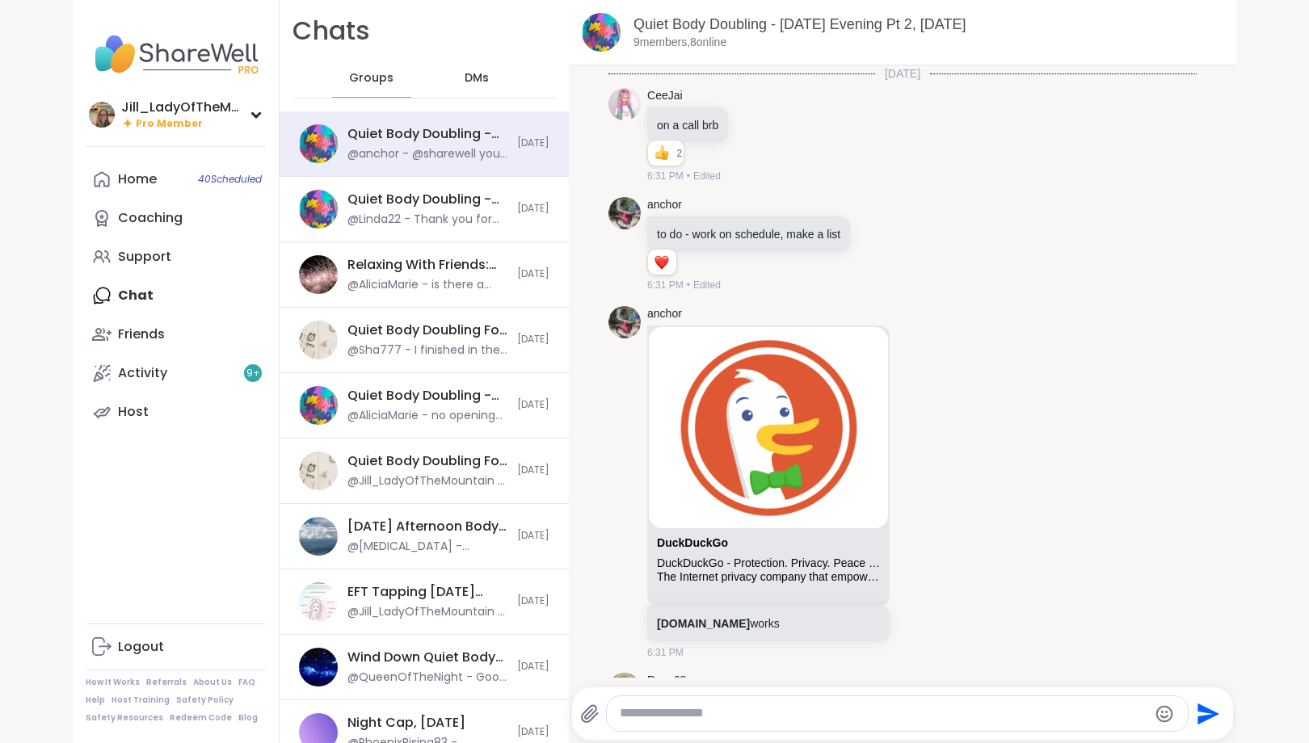 The width and height of the screenshot is (1309, 743). I want to click on img: Quiet Body Doubling -Thursday Evening, Sep 11, so click(318, 209).